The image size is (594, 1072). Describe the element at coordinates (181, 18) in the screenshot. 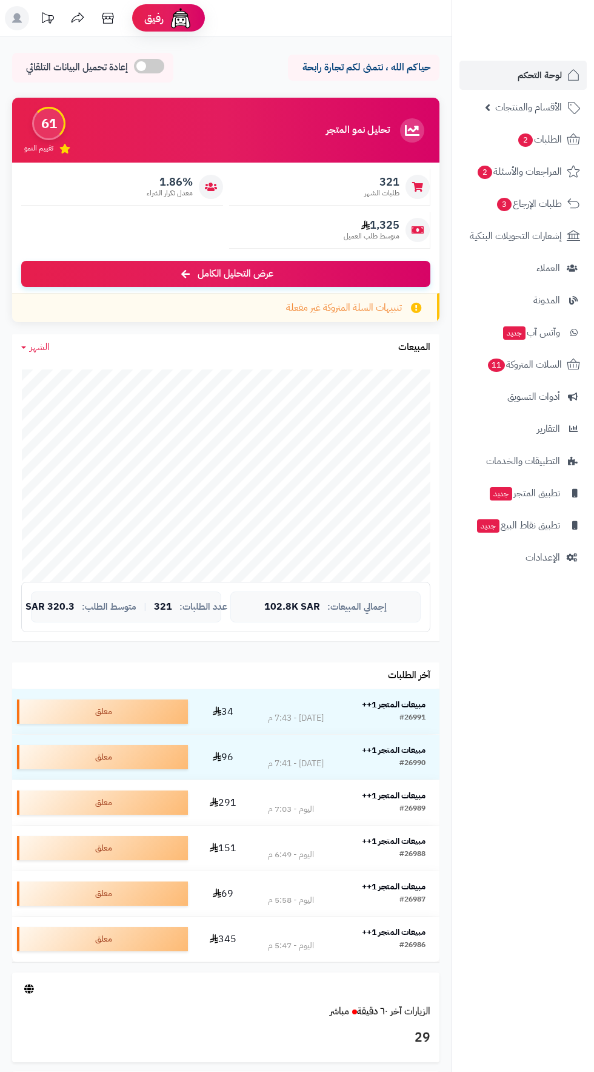

I see `img: ai-face.png` at that location.